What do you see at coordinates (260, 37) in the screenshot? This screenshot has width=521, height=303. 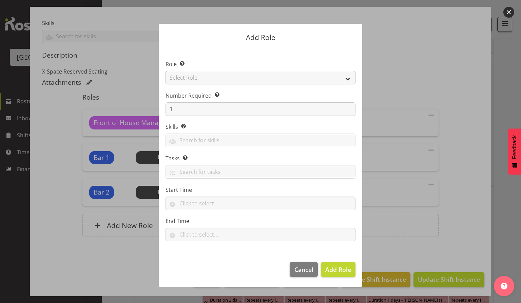 I see `p: Add Role` at bounding box center [260, 37].